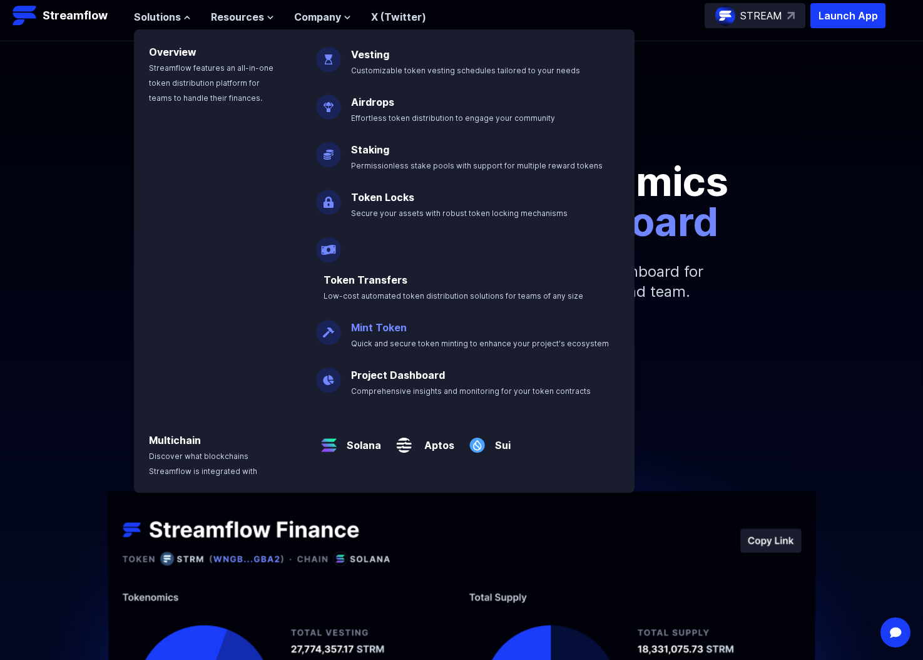 The width and height of the screenshot is (923, 660). I want to click on button: Resources, so click(242, 17).